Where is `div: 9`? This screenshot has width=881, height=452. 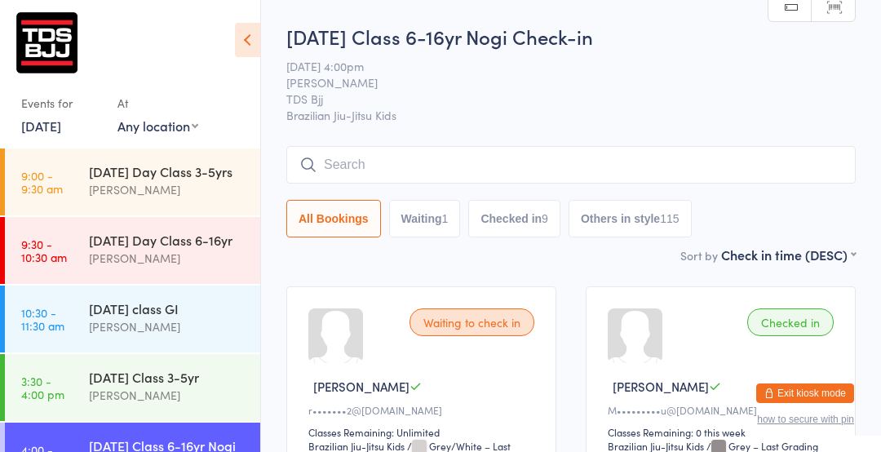
div: 9 is located at coordinates (545, 219).